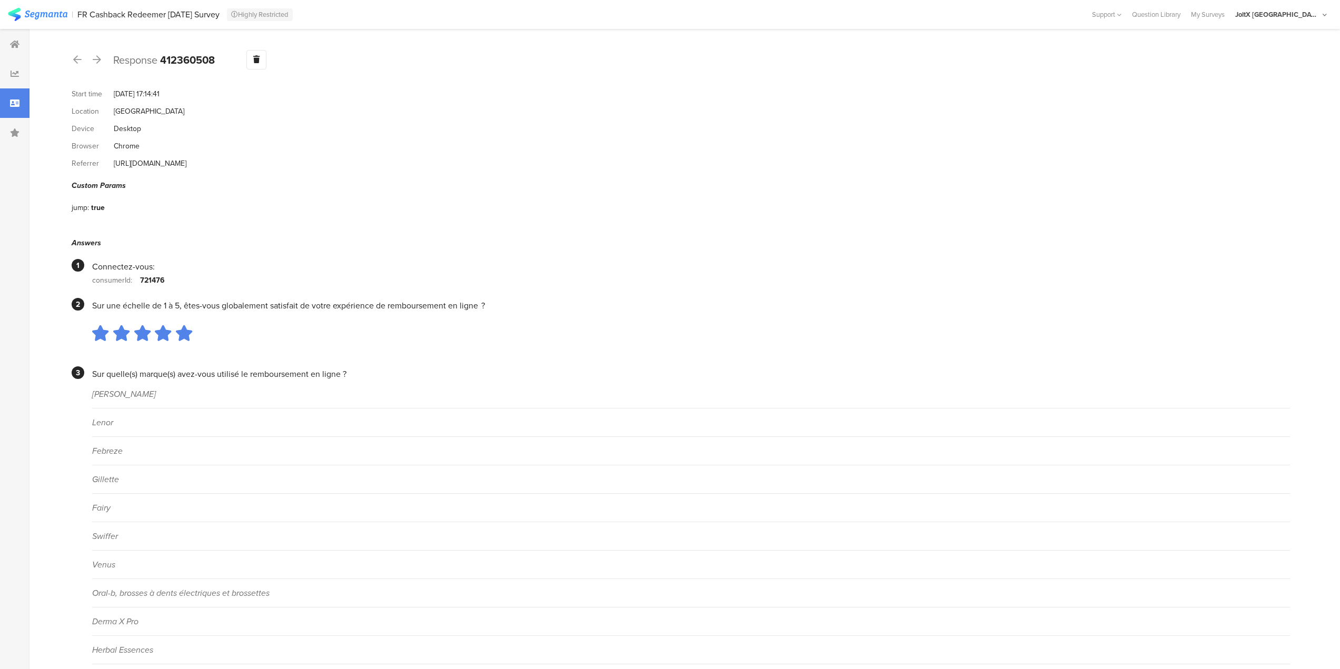 The width and height of the screenshot is (1340, 669). Describe the element at coordinates (93, 163) in the screenshot. I see `div: Referrer` at that location.